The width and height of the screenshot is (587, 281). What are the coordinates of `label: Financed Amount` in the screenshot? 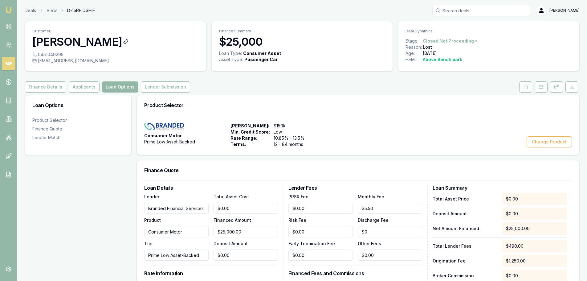 It's located at (232, 220).